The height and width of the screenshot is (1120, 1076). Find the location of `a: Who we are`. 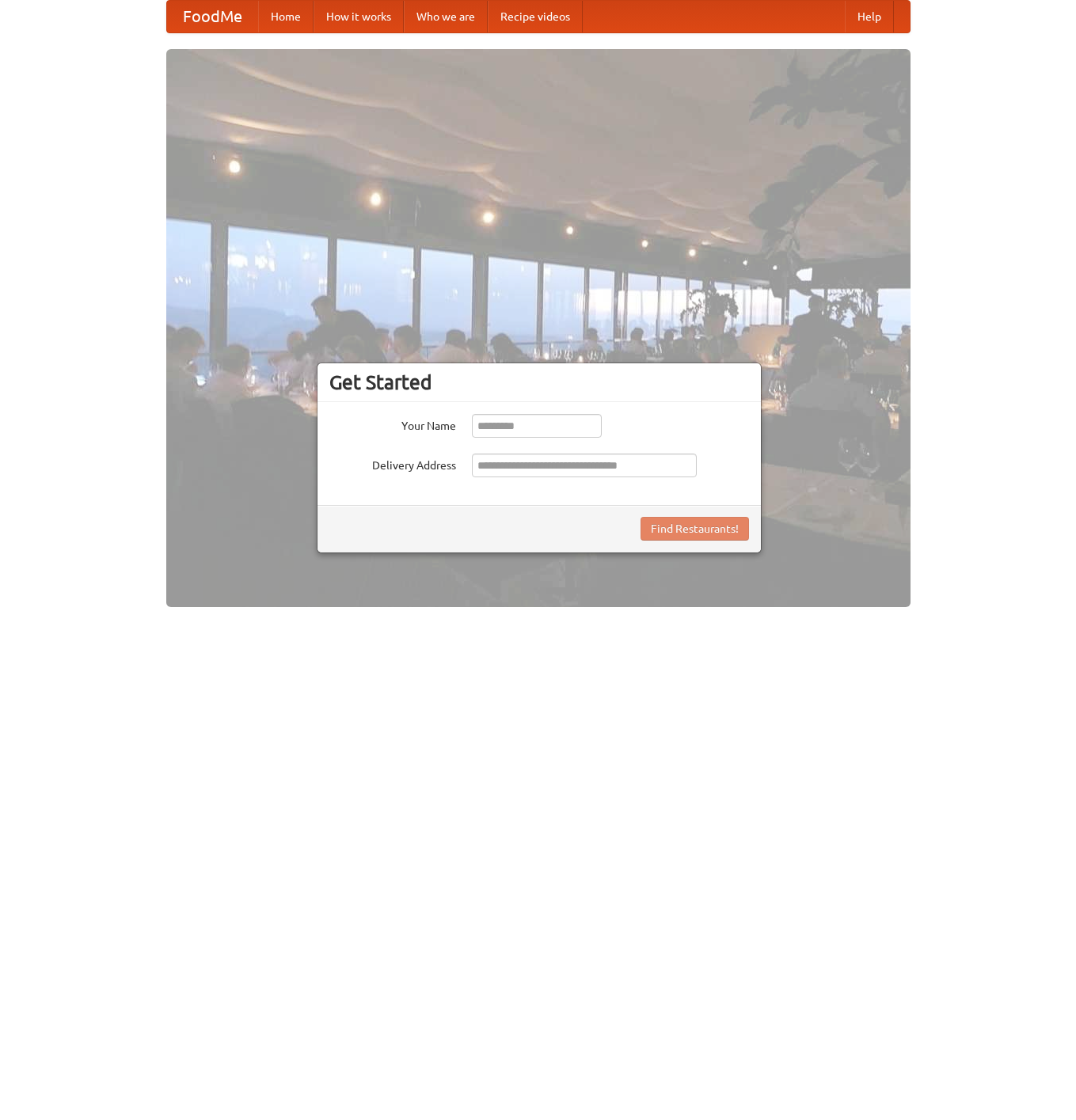

a: Who we are is located at coordinates (445, 17).